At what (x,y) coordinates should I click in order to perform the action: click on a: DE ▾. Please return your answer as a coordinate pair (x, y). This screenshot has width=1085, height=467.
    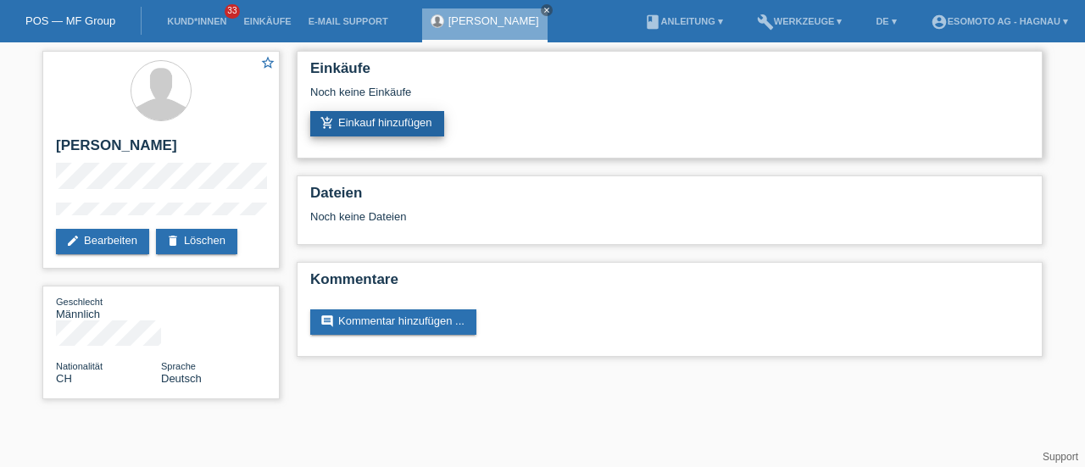
    Looking at the image, I should click on (886, 21).